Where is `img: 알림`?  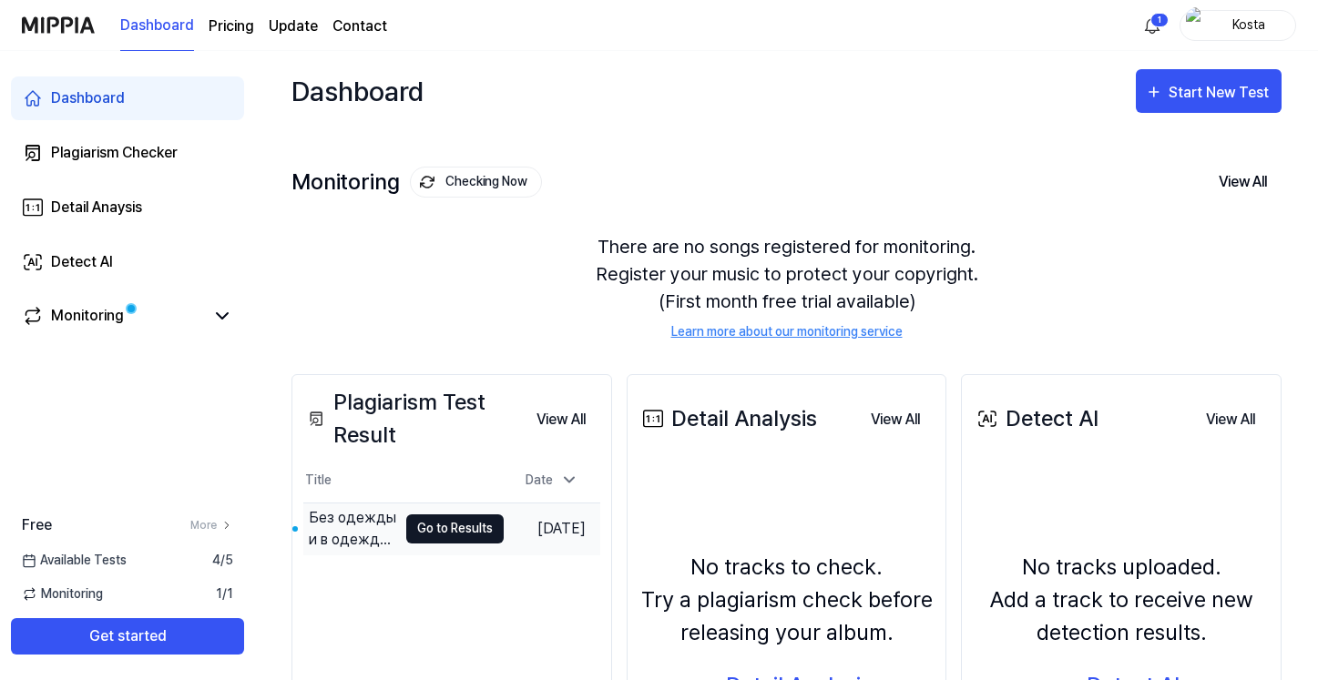 img: 알림 is located at coordinates (1152, 25).